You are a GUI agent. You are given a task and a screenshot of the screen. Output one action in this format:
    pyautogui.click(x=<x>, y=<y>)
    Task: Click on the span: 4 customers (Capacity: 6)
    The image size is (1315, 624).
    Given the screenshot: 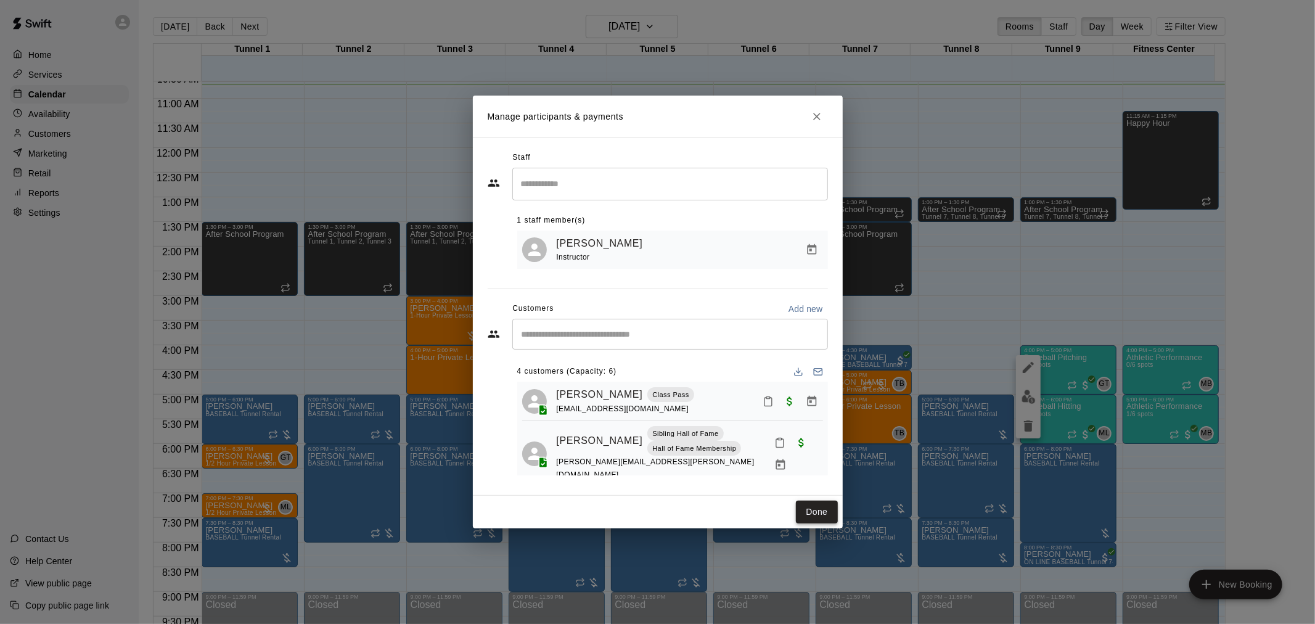 What is the action you would take?
    pyautogui.click(x=567, y=372)
    